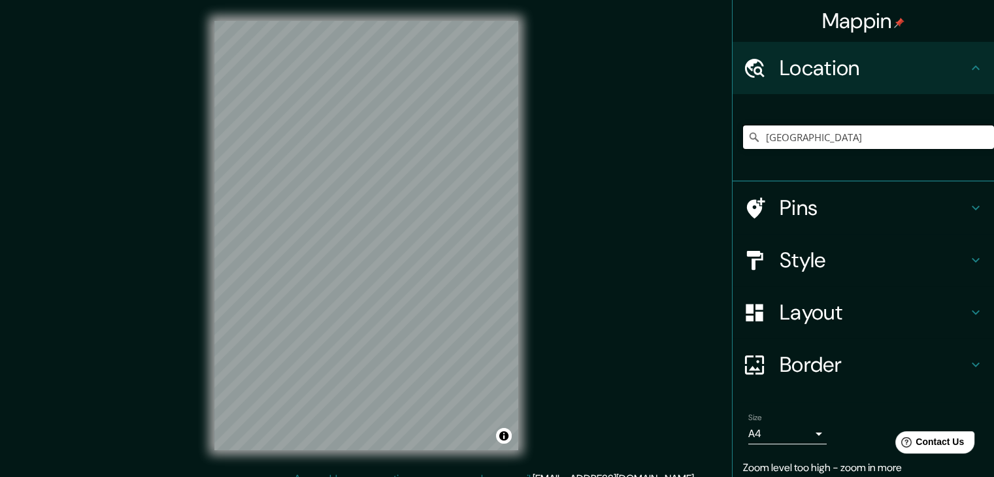 This screenshot has height=477, width=994. I want to click on h4: Border, so click(873, 364).